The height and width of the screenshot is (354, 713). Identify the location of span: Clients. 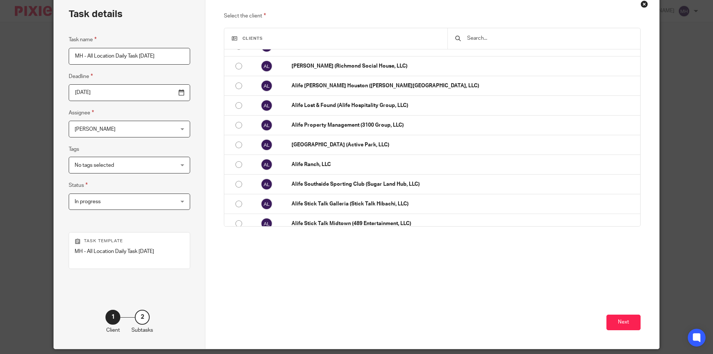
(253, 38).